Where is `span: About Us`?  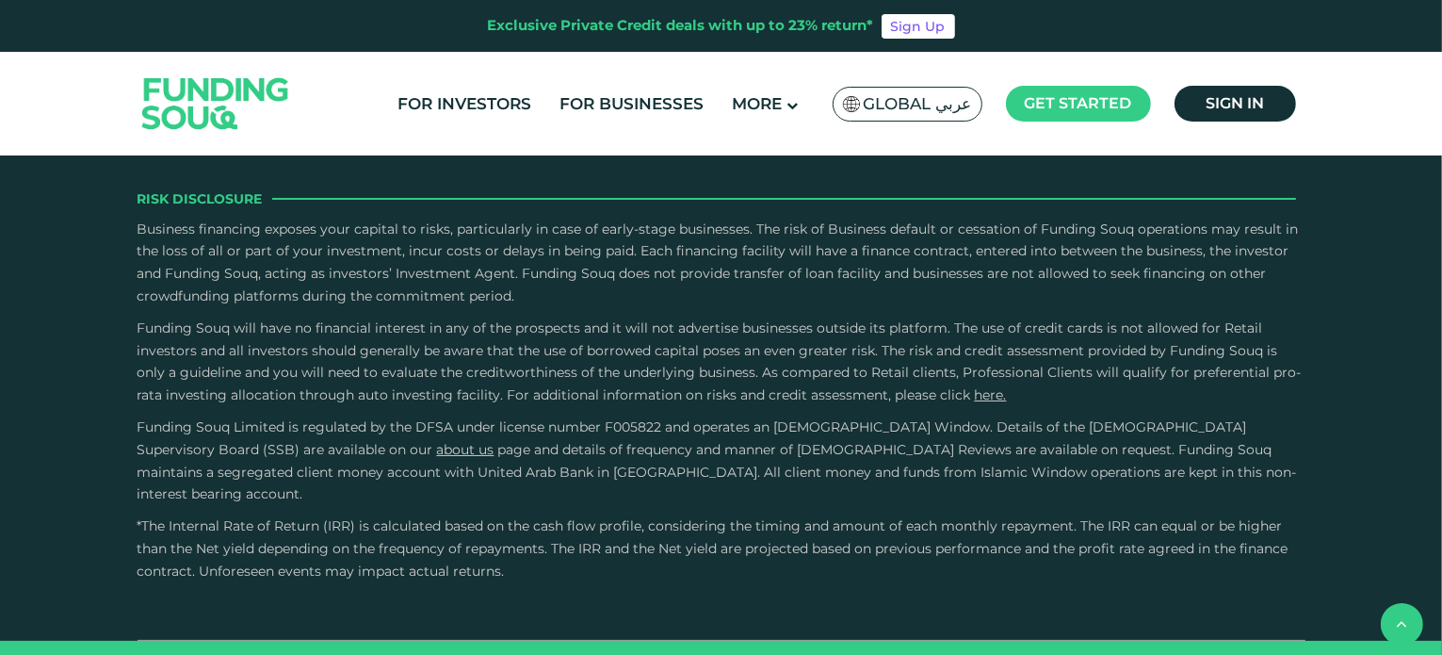 span: About Us is located at coordinates (465, 449).